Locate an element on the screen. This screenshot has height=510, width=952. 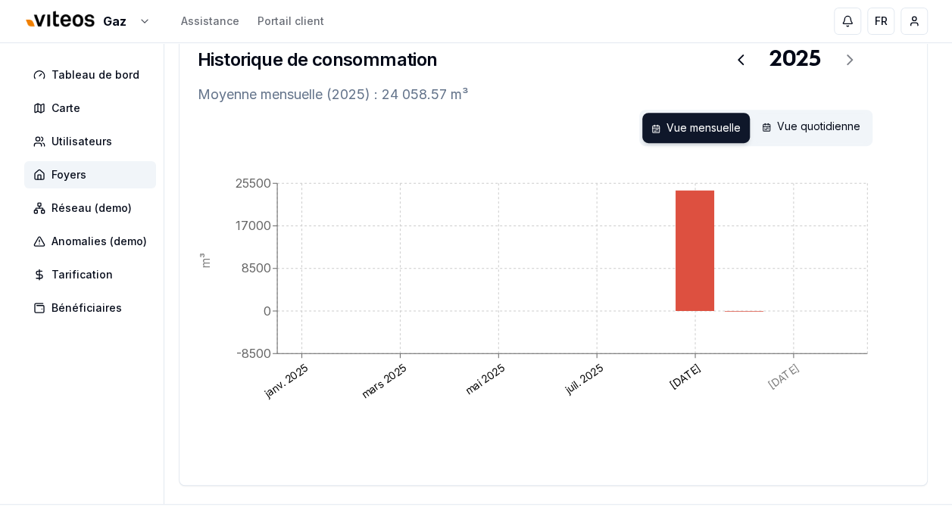
span: Tableau de bord is located at coordinates (95, 75).